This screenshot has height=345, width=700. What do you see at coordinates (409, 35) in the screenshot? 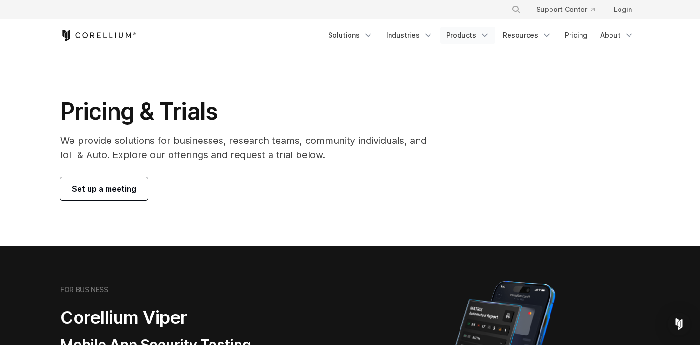
I see `a: Industries` at bounding box center [409, 35].